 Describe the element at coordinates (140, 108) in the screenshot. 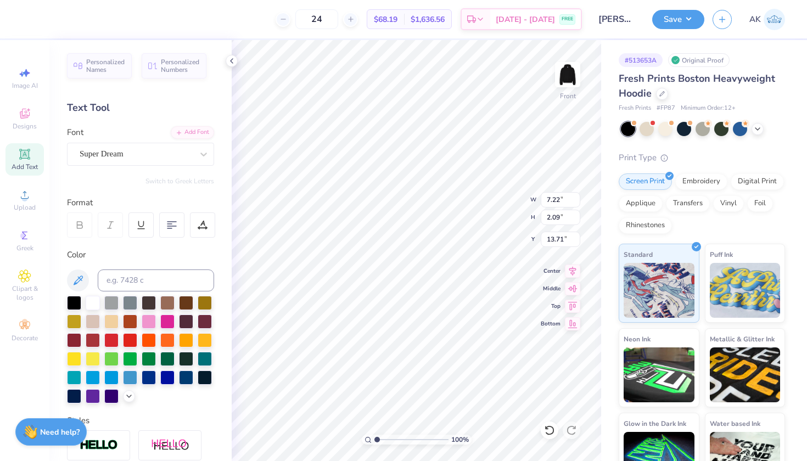

I see `div: Text Tool` at that location.